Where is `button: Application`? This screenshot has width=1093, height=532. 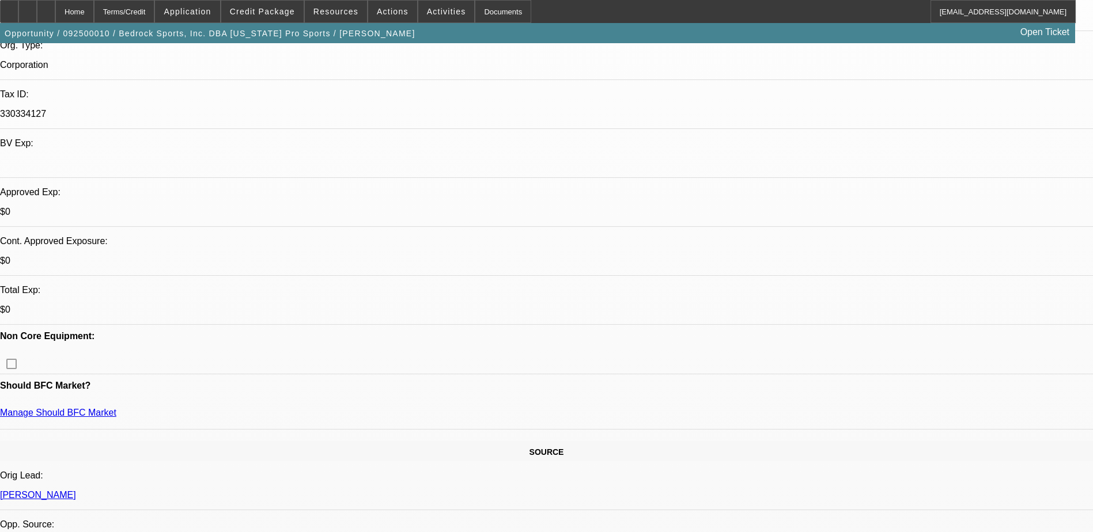 button: Application is located at coordinates (187, 12).